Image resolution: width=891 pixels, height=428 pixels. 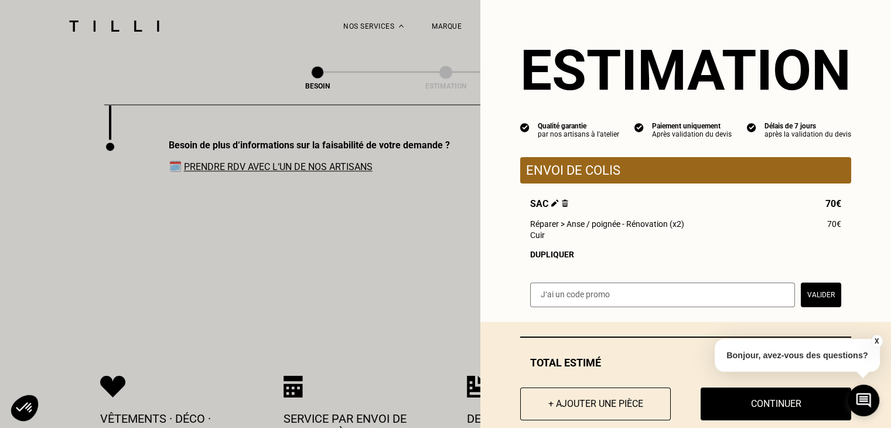 I want to click on div: Qualité garantie, so click(x=578, y=126).